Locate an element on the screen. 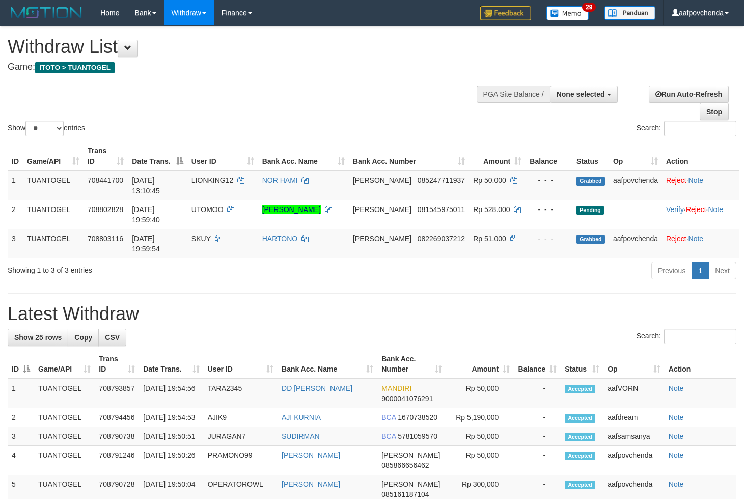 This screenshot has width=744, height=499. td: Rp 50,000 is located at coordinates (480, 460).